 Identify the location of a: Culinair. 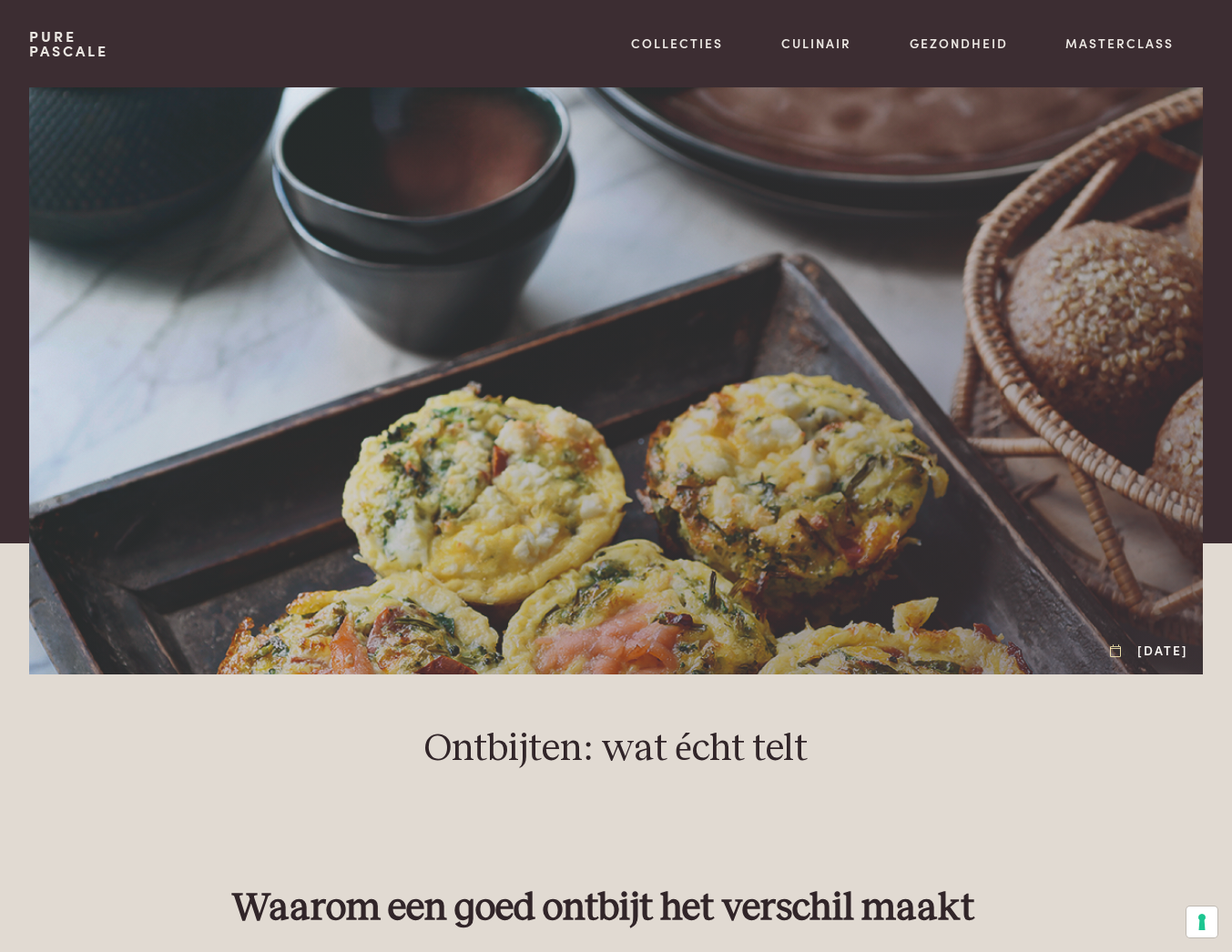
(816, 43).